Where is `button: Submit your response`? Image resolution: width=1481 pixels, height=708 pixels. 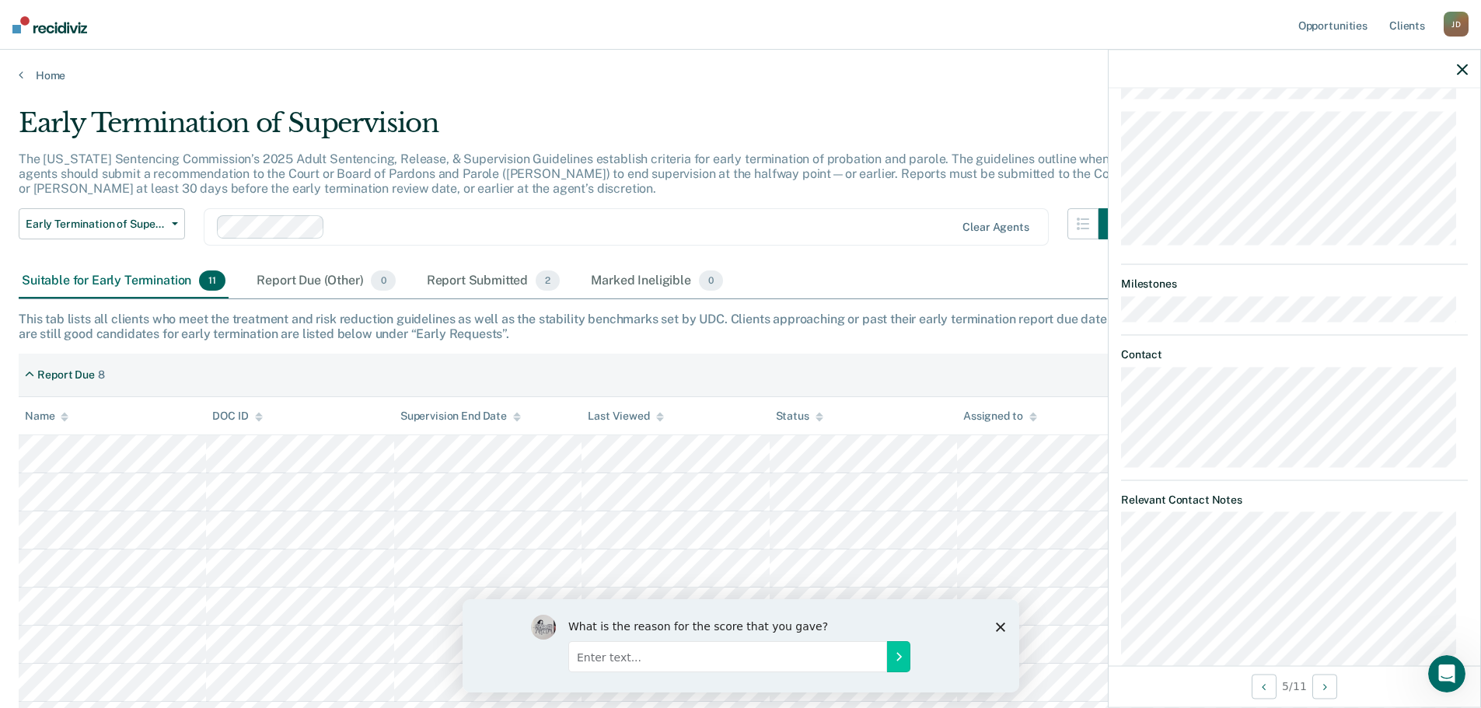 button: Submit your response is located at coordinates (436, 58).